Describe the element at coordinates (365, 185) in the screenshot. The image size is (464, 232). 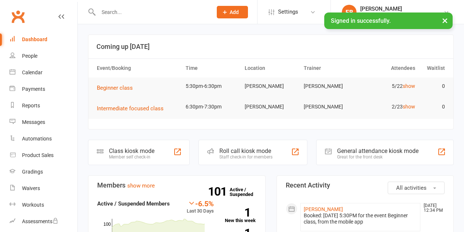
I see `h3: Recent Activity` at that location.